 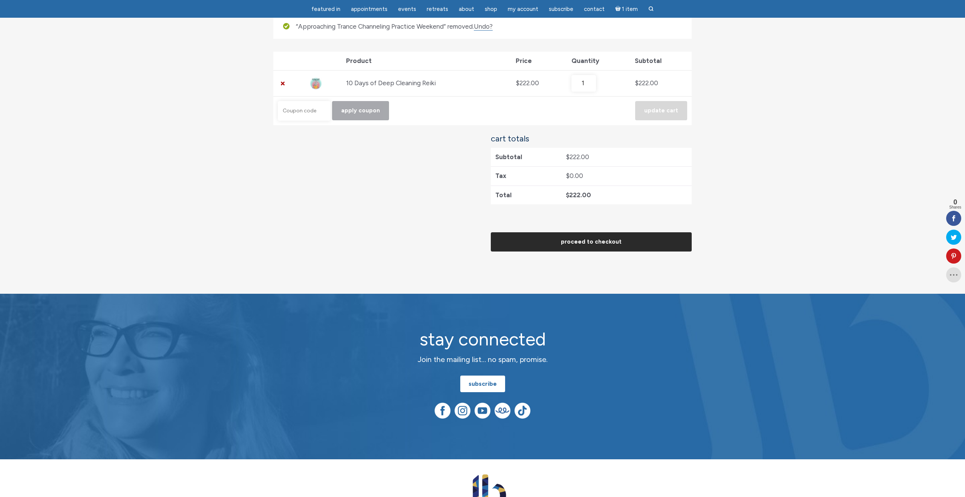 I want to click on img: 10 Days of Deep Cleaning Reiki, so click(x=316, y=83).